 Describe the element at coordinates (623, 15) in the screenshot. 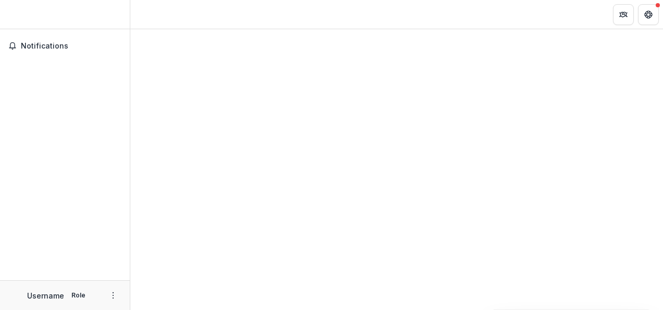

I see `button: Partners` at that location.